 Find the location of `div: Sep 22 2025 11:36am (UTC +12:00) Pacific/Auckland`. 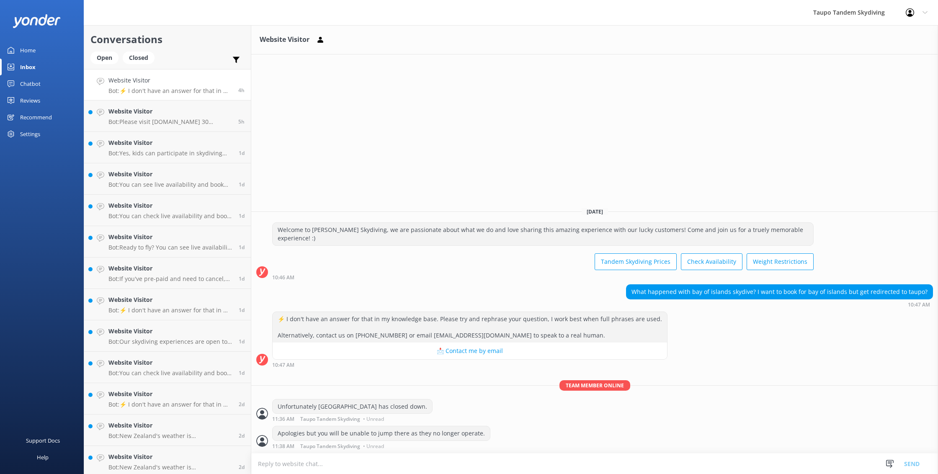

div: Sep 22 2025 11:36am (UTC +12:00) Pacific/Auckland is located at coordinates (352, 419).